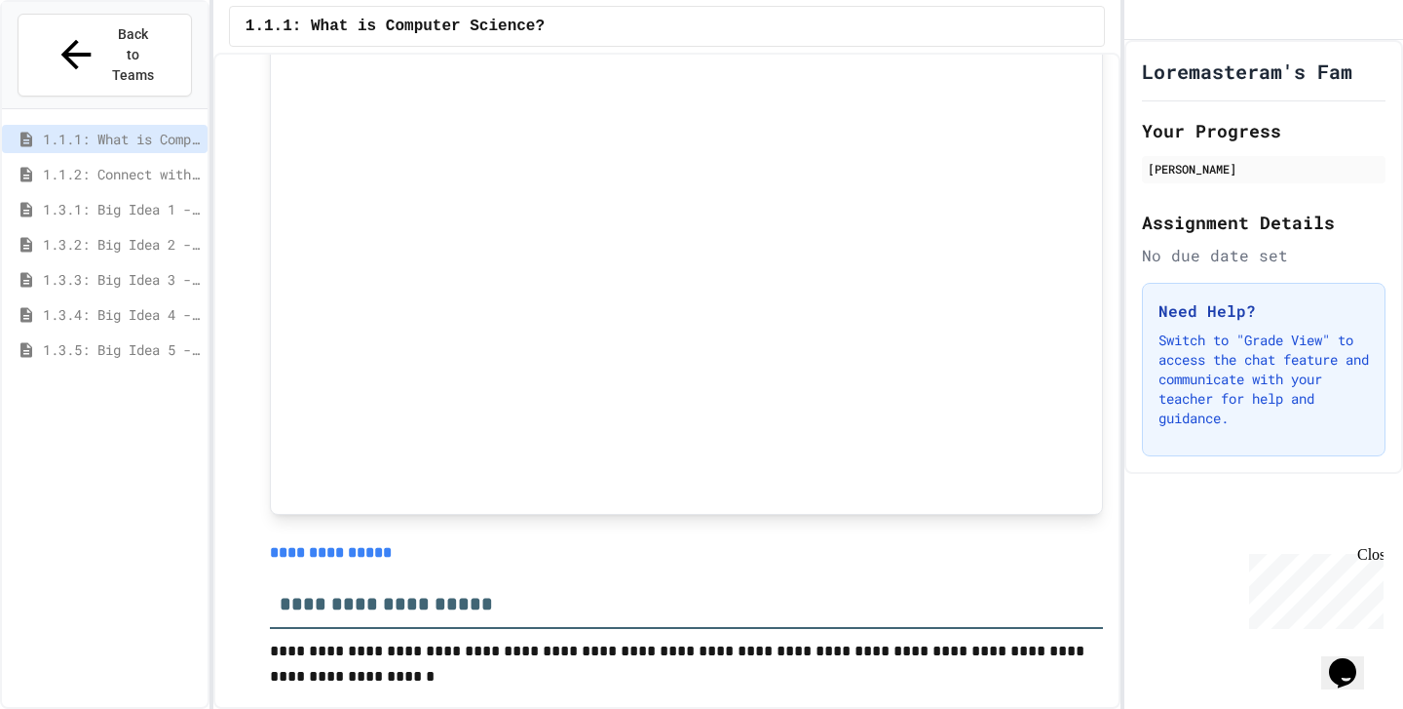 Image resolution: width=1403 pixels, height=709 pixels. Describe the element at coordinates (1264, 222) in the screenshot. I see `h2: Assignment Details` at that location.